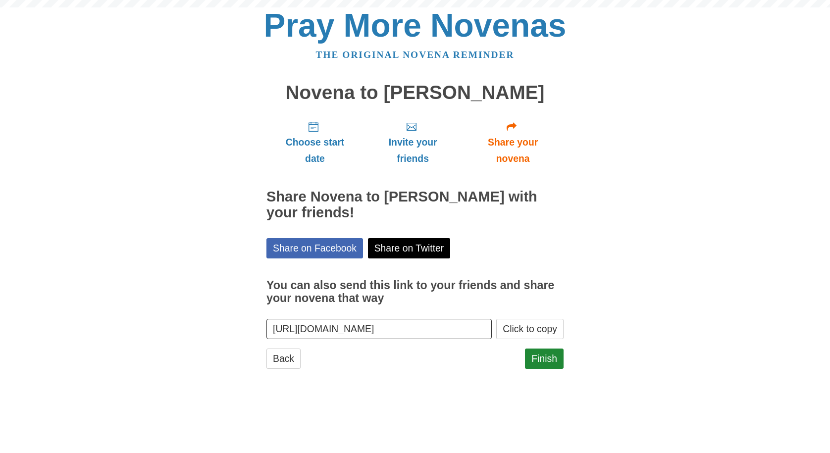 The width and height of the screenshot is (830, 453). What do you see at coordinates (415, 54) in the screenshot?
I see `a: The original novena reminder` at bounding box center [415, 54].